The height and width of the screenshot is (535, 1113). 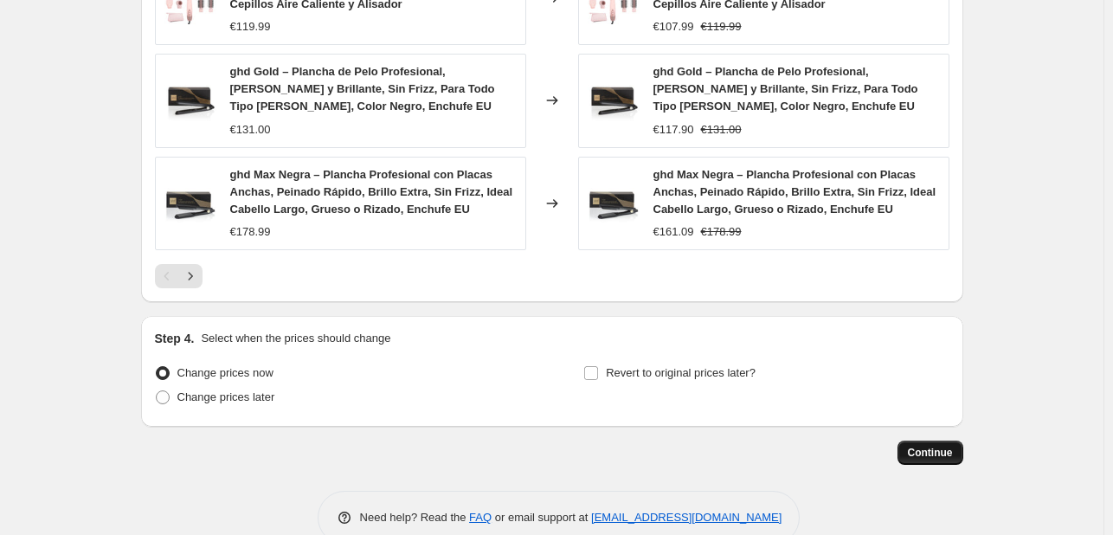 What do you see at coordinates (250, 232) in the screenshot?
I see `div: €178.99` at bounding box center [250, 232].